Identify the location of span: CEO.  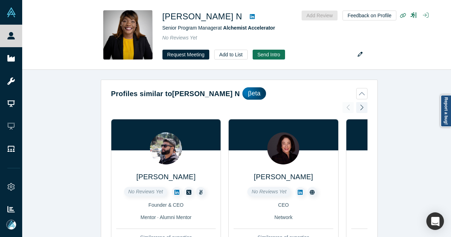
(283, 205).